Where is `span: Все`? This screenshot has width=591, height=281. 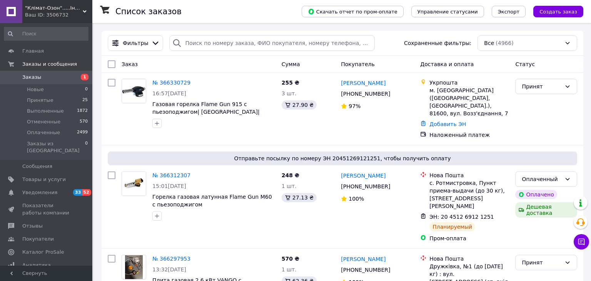
span: Все is located at coordinates (489, 43).